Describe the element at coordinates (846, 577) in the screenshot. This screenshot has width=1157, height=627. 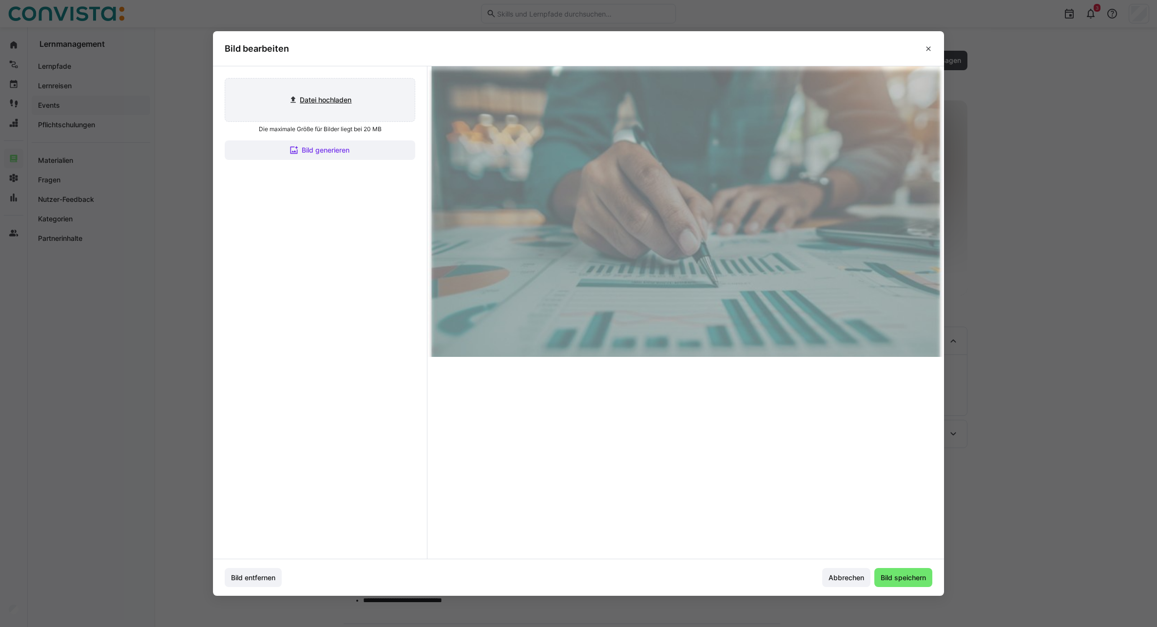
I see `span: Abbrechen` at that location.